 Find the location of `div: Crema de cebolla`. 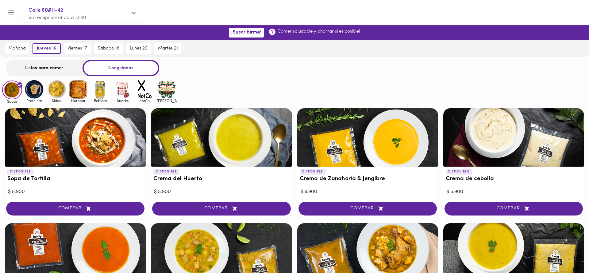

div: Crema de cebolla is located at coordinates (514, 137).